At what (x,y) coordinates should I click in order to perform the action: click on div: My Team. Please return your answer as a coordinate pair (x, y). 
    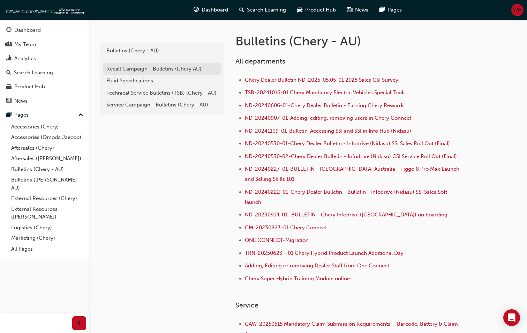
    Looking at the image, I should click on (25, 44).